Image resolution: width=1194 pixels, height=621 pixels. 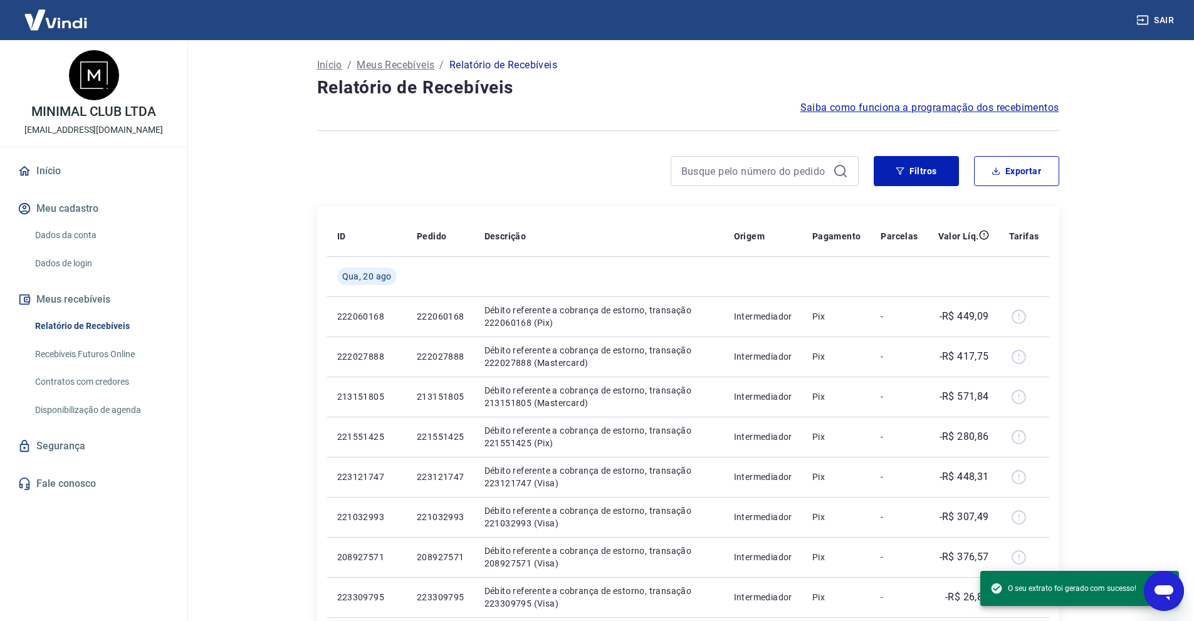 What do you see at coordinates (930, 108) in the screenshot?
I see `span: Saiba como funciona a programação dos recebimentos` at bounding box center [930, 108].